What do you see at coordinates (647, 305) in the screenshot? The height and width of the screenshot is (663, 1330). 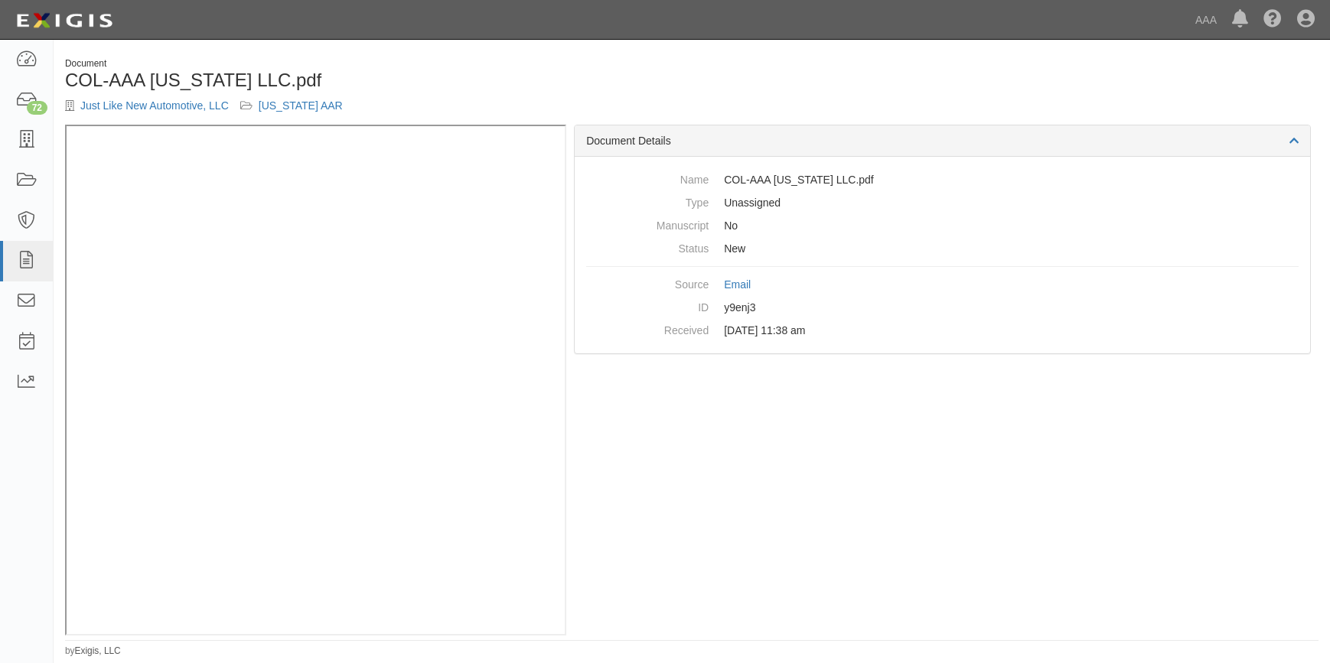 I see `dt: ID` at bounding box center [647, 305].